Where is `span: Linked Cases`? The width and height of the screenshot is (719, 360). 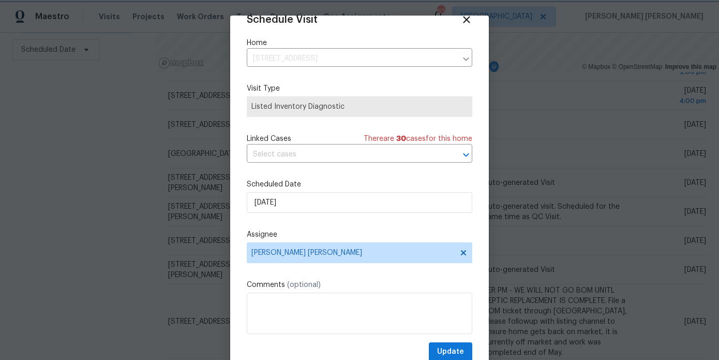
span: Linked Cases is located at coordinates (269, 139).